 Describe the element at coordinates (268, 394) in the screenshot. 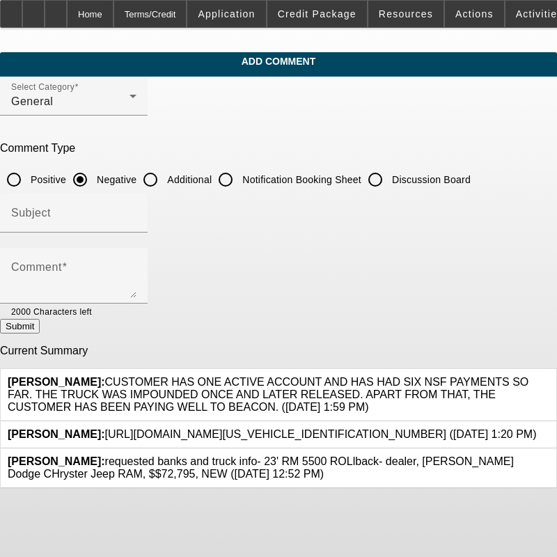

I see `span: CUSTOMER HAS ONE ACTIVE ACCOUNT AND HAS HAD SIX NSF PAYMENTS SO FAR. THE TRUCK WAS IMPOUNDED ONCE...` at that location.